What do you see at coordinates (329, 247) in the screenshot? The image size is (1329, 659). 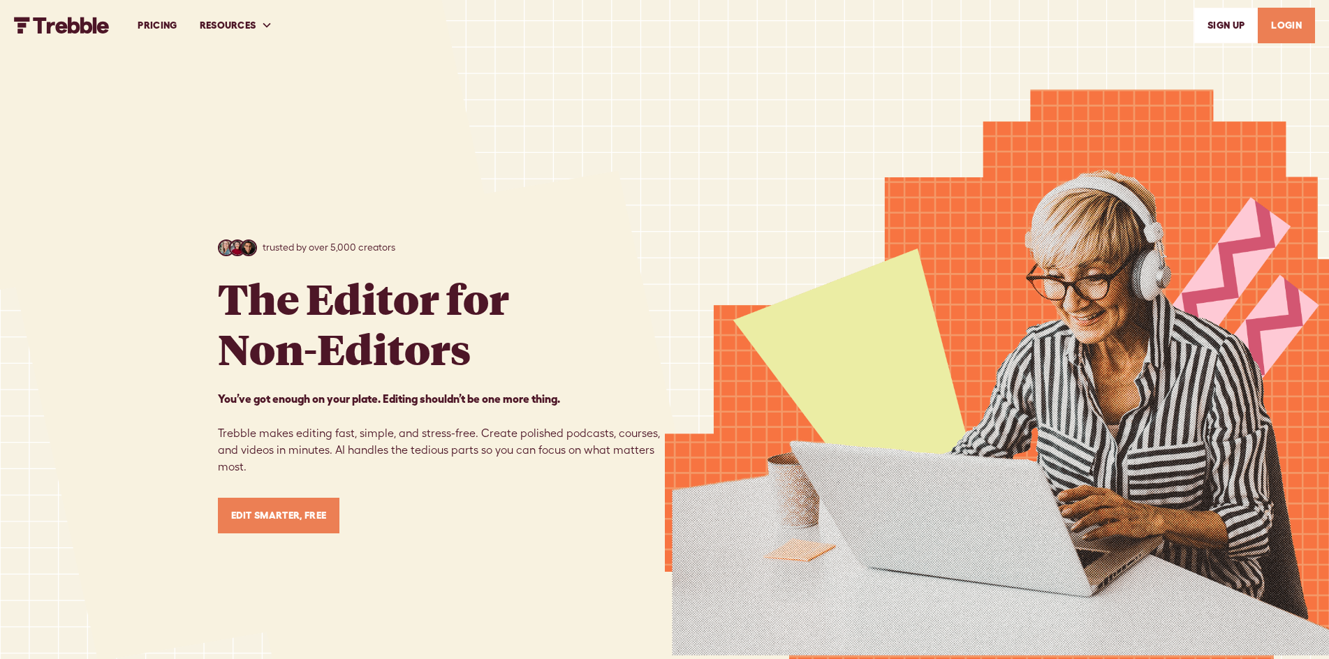 I see `p: trusted by over 5,000 creators` at bounding box center [329, 247].